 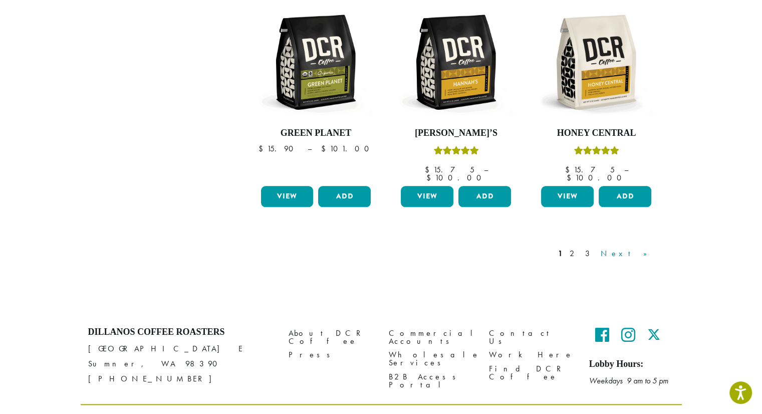 What do you see at coordinates (331, 337) in the screenshot?
I see `a: About DCR Coffee` at bounding box center [331, 337].